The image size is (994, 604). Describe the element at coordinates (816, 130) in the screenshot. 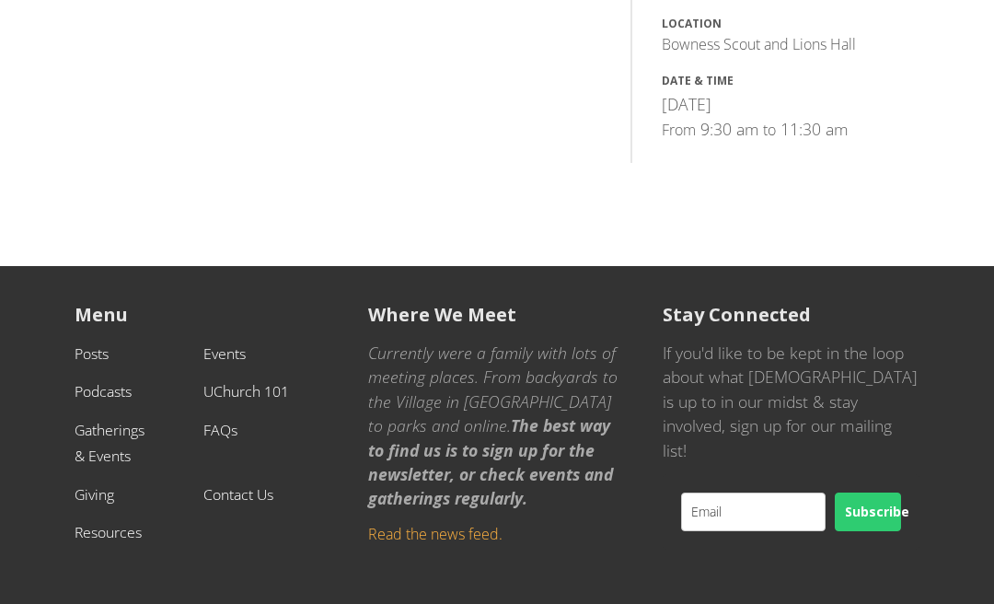

I see `p: 11:30 am` at that location.